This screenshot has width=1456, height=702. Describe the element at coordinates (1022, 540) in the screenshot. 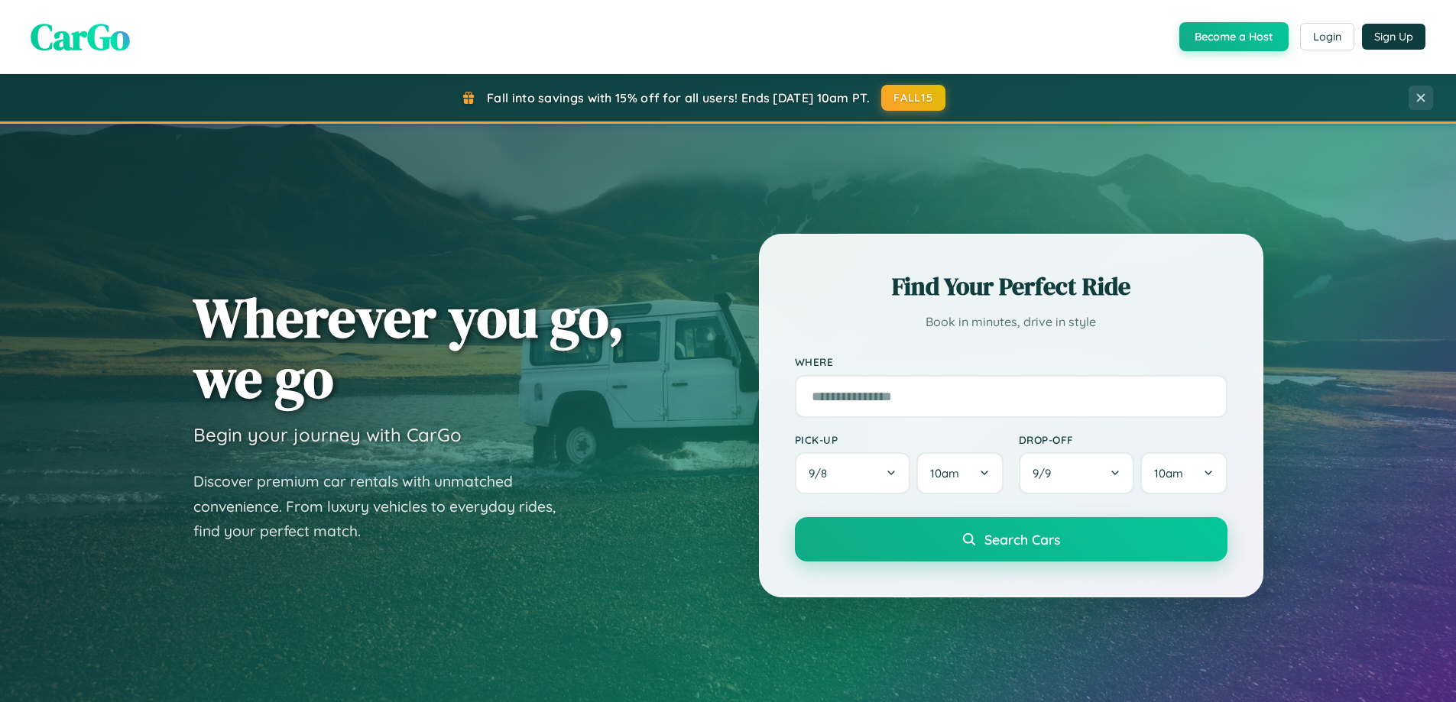

I see `span: Search Cars` at that location.